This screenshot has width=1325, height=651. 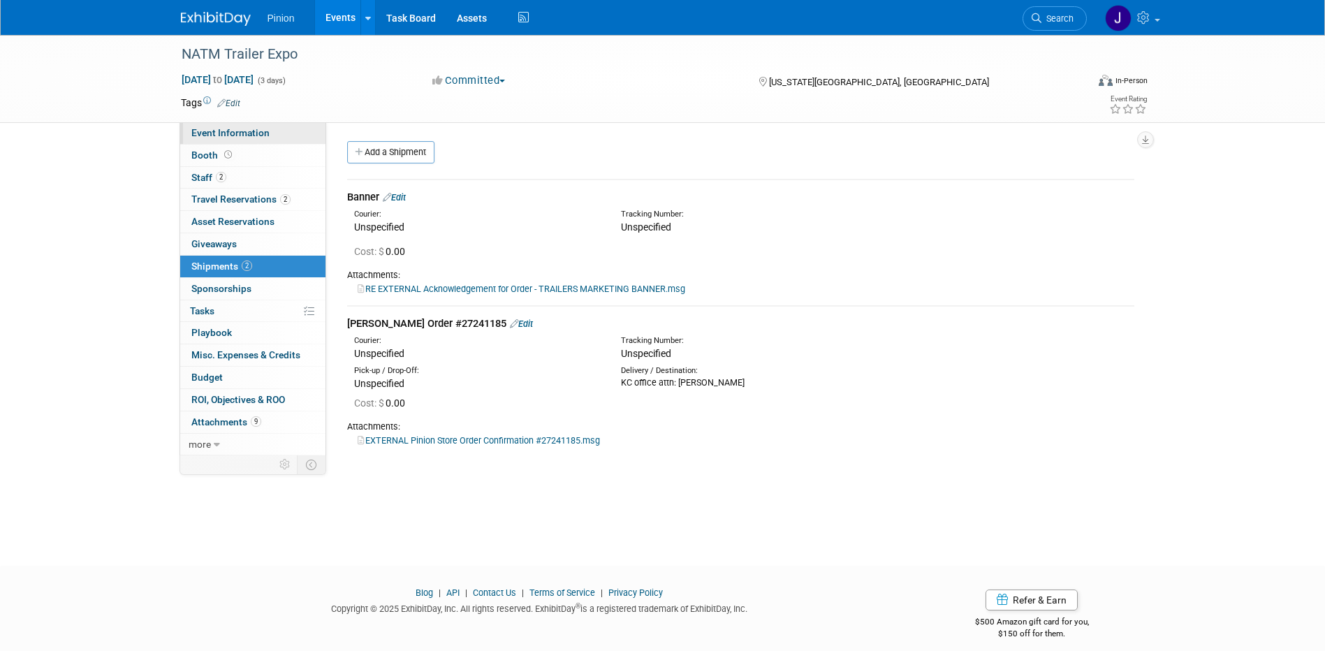 I want to click on a: Shipments2, so click(x=253, y=266).